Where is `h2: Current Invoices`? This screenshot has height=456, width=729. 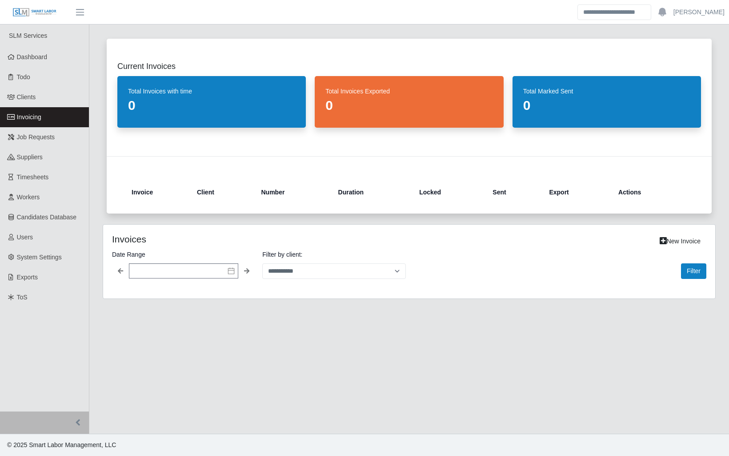
h2: Current Invoices is located at coordinates (409, 66).